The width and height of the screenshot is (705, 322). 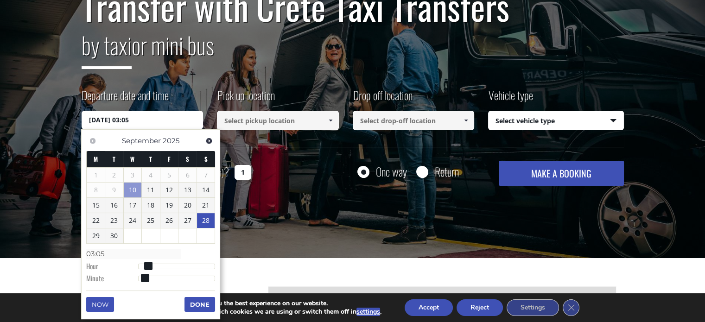 I want to click on button: settings, so click(x=368, y=312).